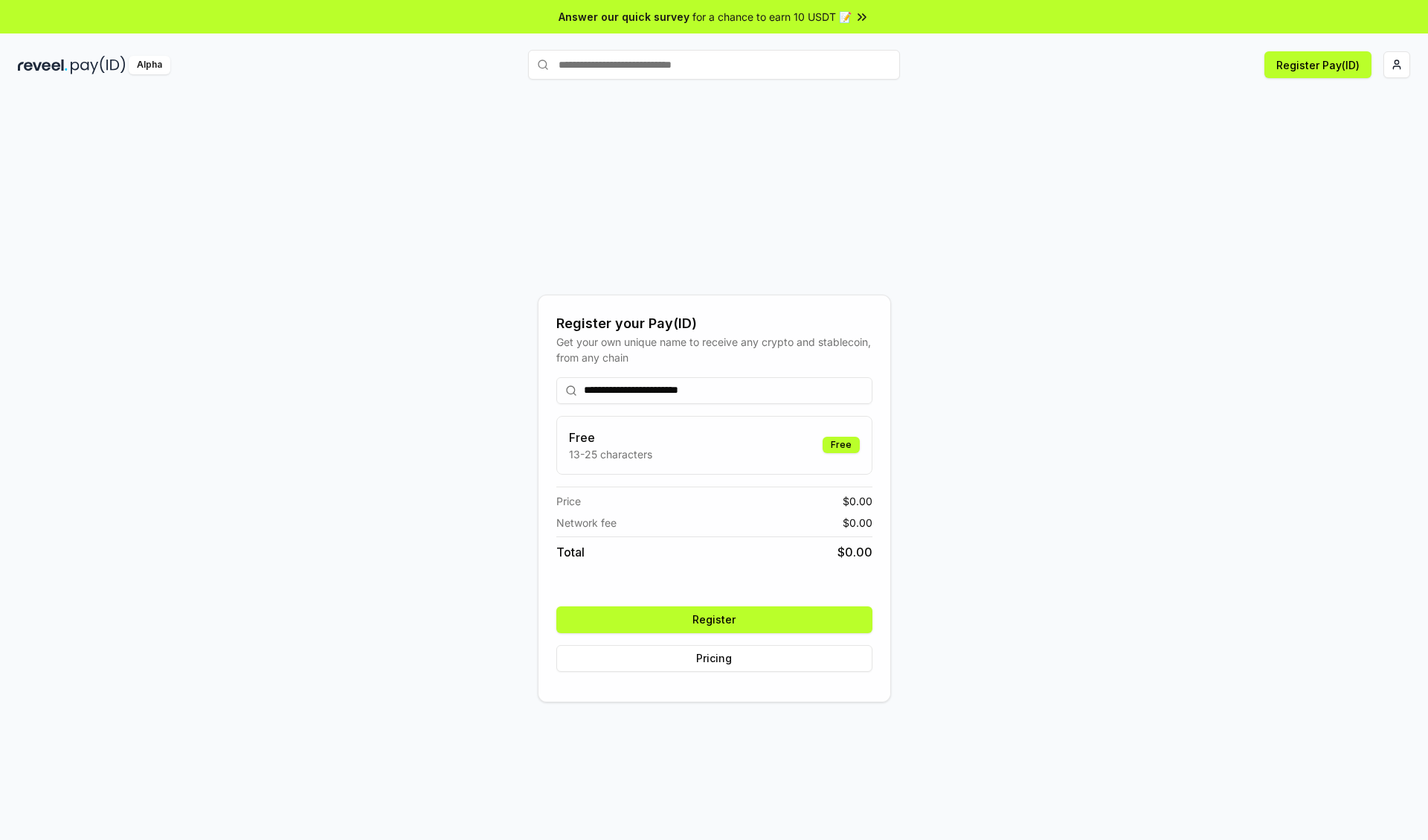 This screenshot has width=1428, height=840. Describe the element at coordinates (149, 65) in the screenshot. I see `div: Alpha` at that location.